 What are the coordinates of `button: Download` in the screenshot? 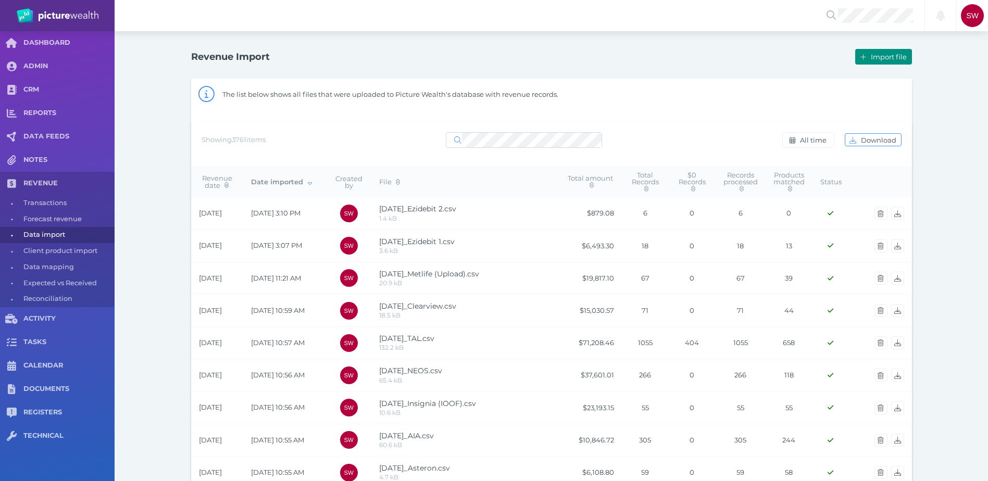 It's located at (873, 140).